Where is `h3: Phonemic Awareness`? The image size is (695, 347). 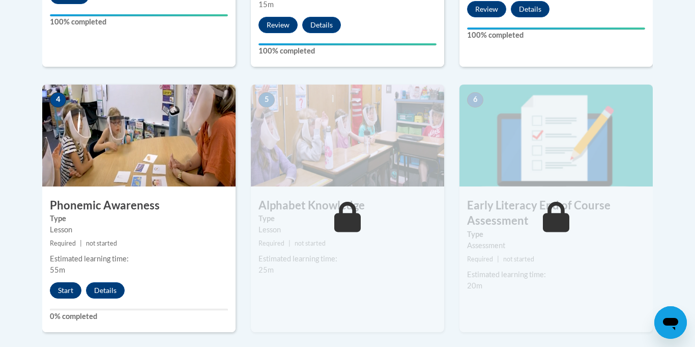 h3: Phonemic Awareness is located at coordinates (139, 205).